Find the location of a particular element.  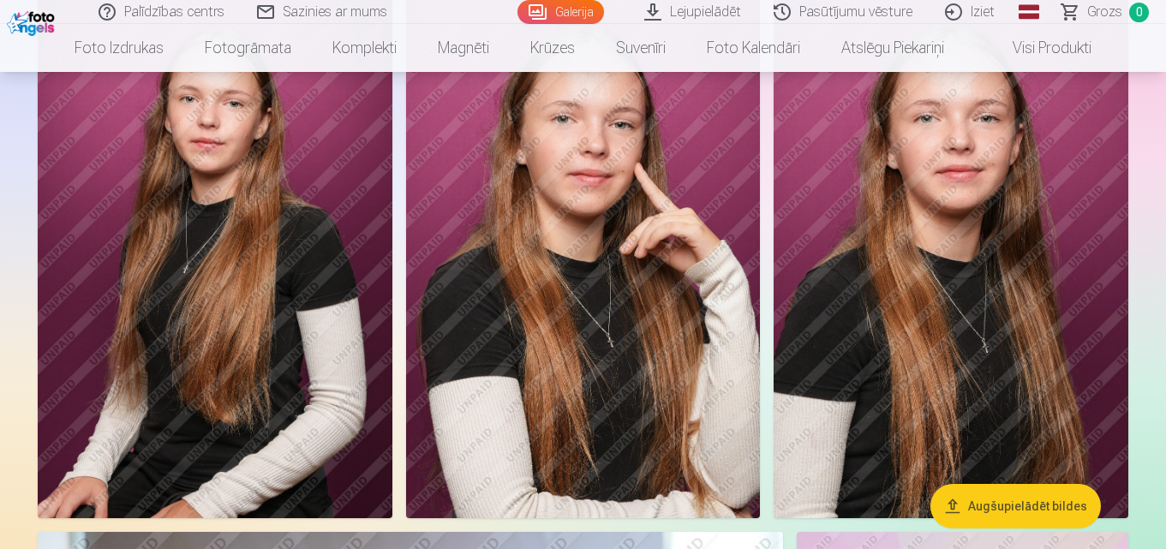

span: 0 is located at coordinates (1139, 12).